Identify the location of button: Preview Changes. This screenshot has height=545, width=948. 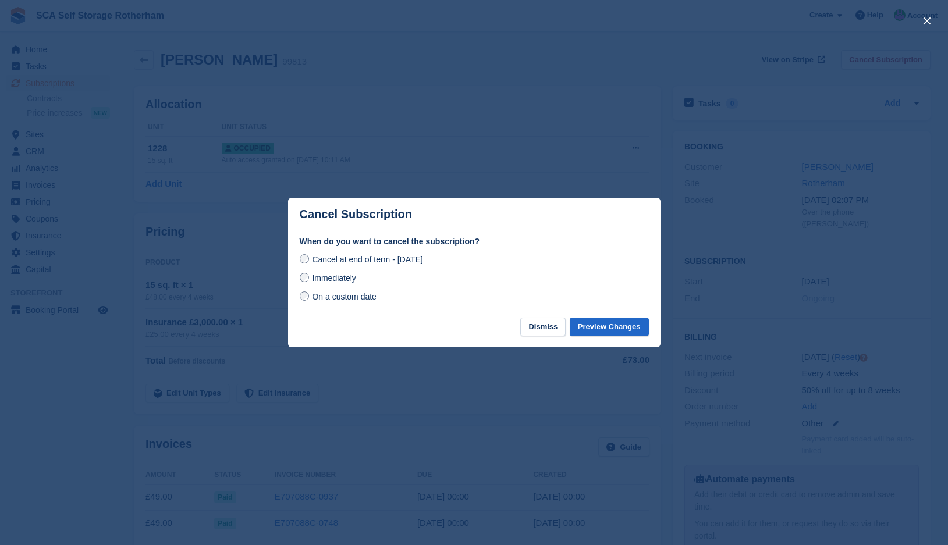
(609, 327).